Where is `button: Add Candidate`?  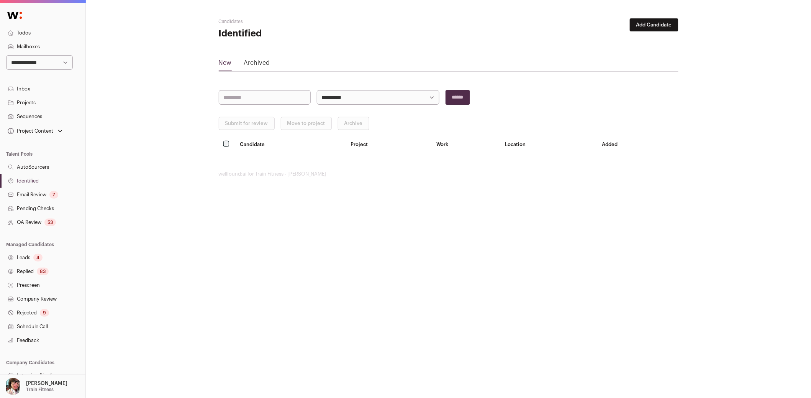
button: Add Candidate is located at coordinates (654, 25).